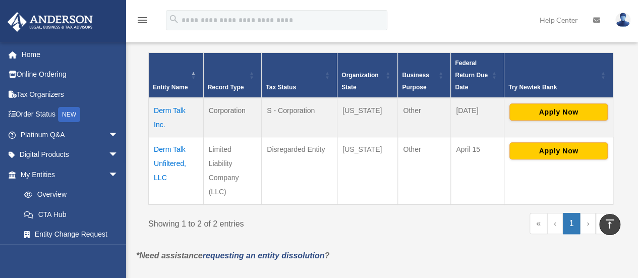 The image size is (638, 278). Describe the element at coordinates (553, 87) in the screenshot. I see `div: Try Newtek Bank` at that location.